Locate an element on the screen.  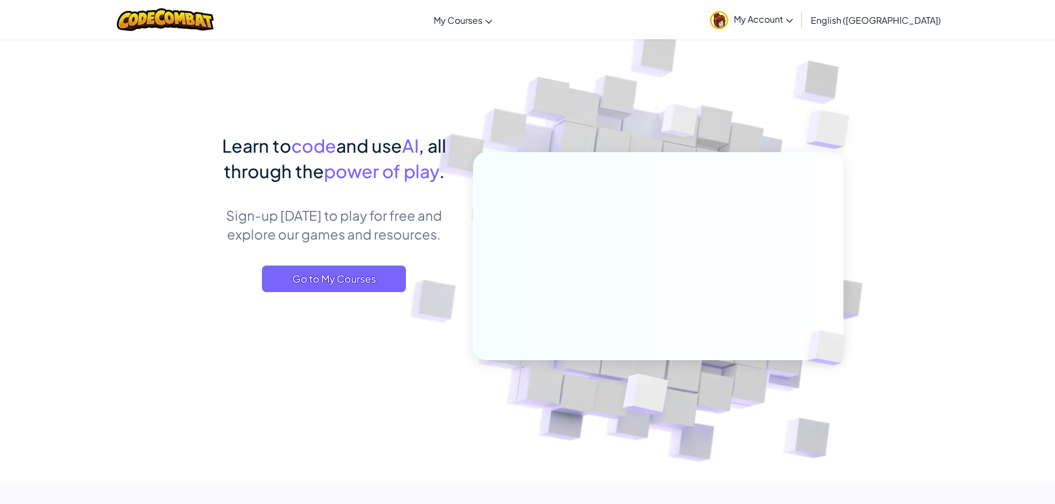
a: My Courses is located at coordinates (463, 20).